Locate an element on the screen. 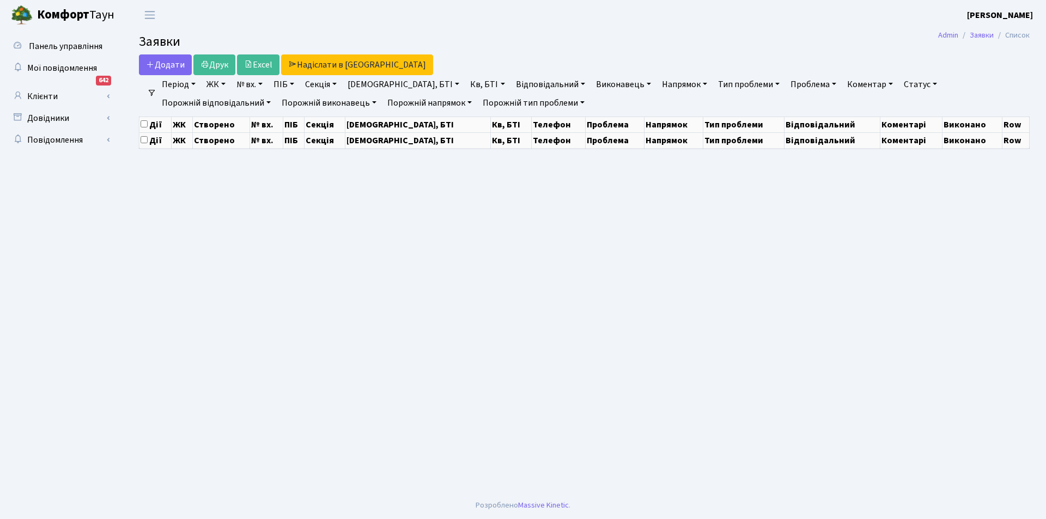  a: ЖК is located at coordinates (216, 84).